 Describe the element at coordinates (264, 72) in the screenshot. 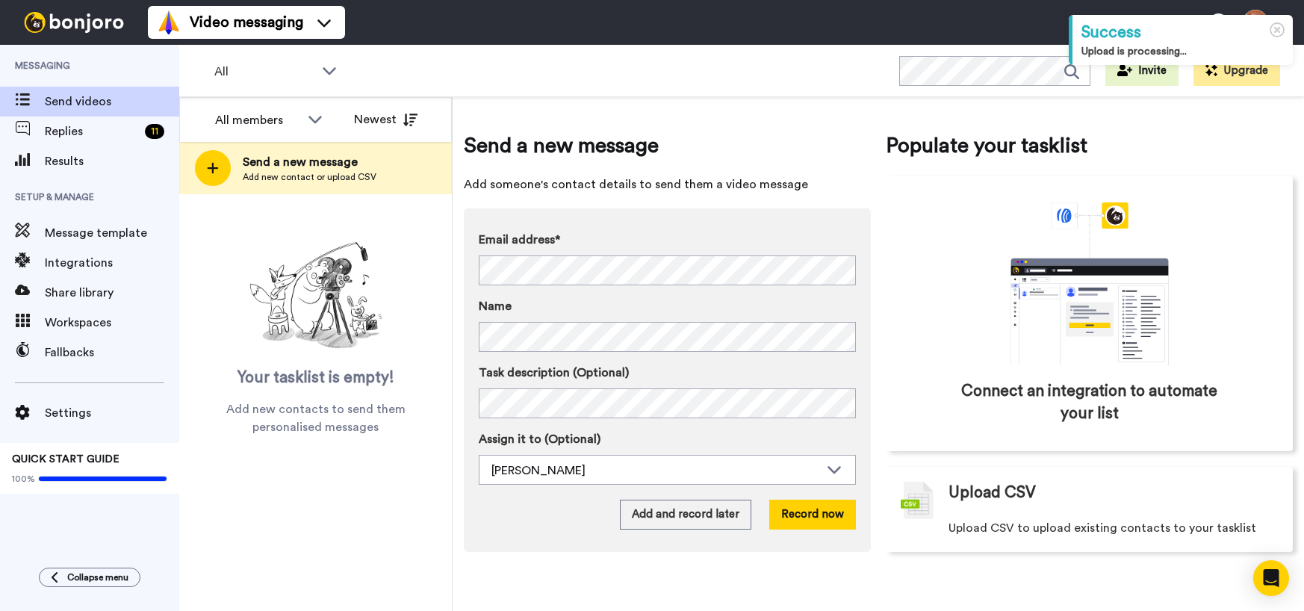

I see `span: All` at that location.